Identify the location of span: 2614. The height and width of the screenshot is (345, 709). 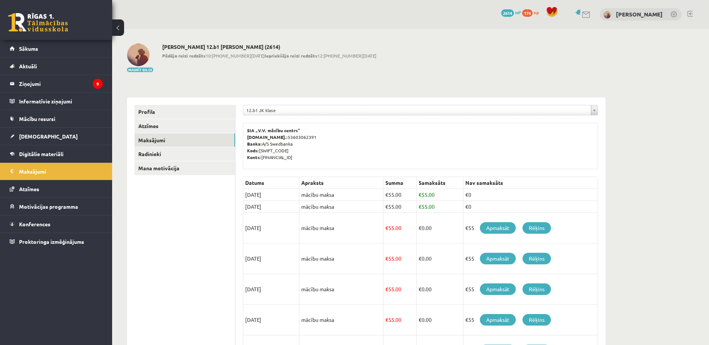
(508, 13).